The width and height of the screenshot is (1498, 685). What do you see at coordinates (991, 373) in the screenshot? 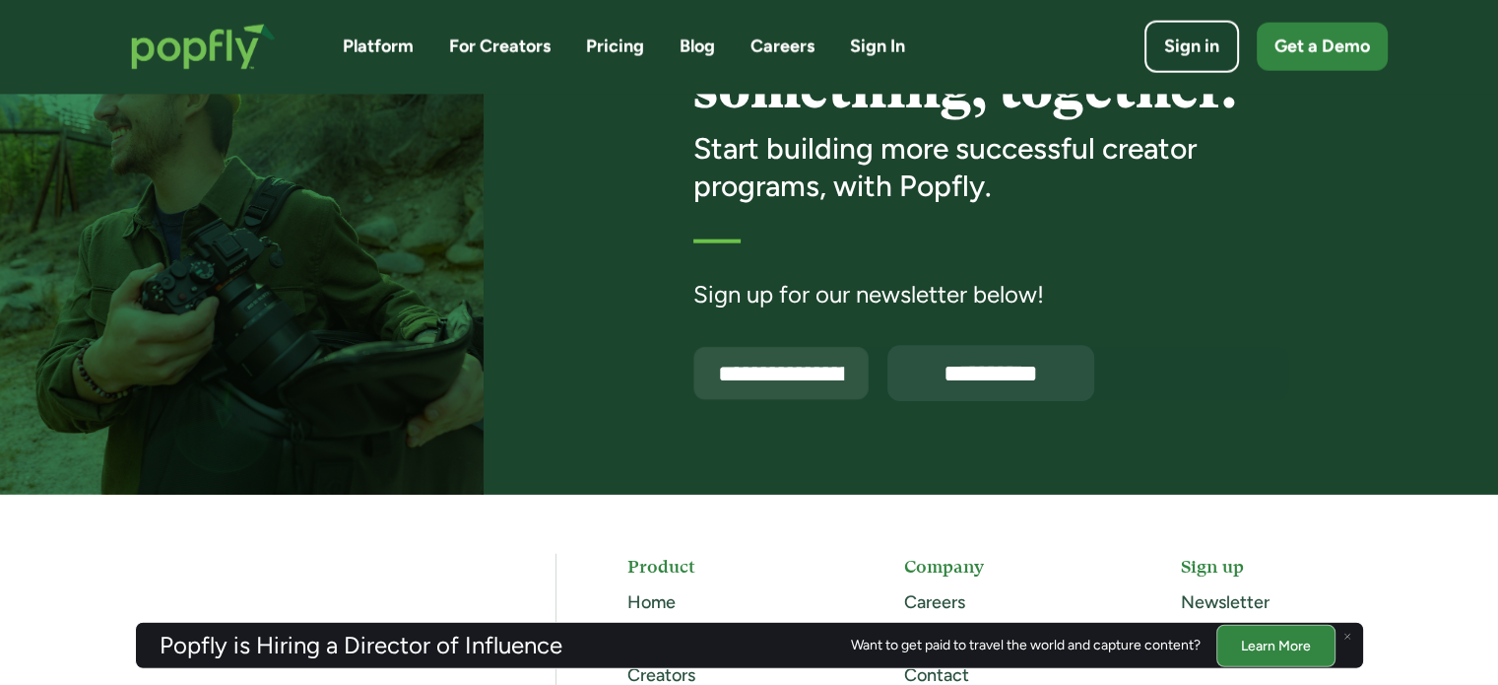
I see `form: Email Form` at bounding box center [991, 373].